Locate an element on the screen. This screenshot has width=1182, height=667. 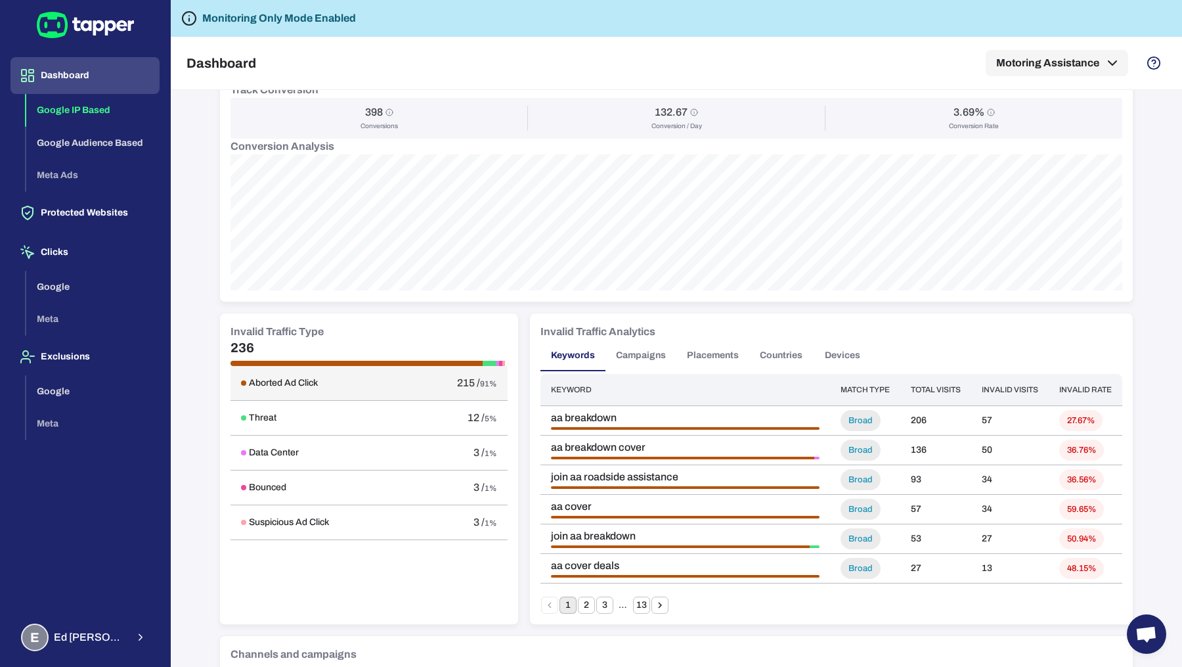
th: Invalid rate is located at coordinates (1086, 389).